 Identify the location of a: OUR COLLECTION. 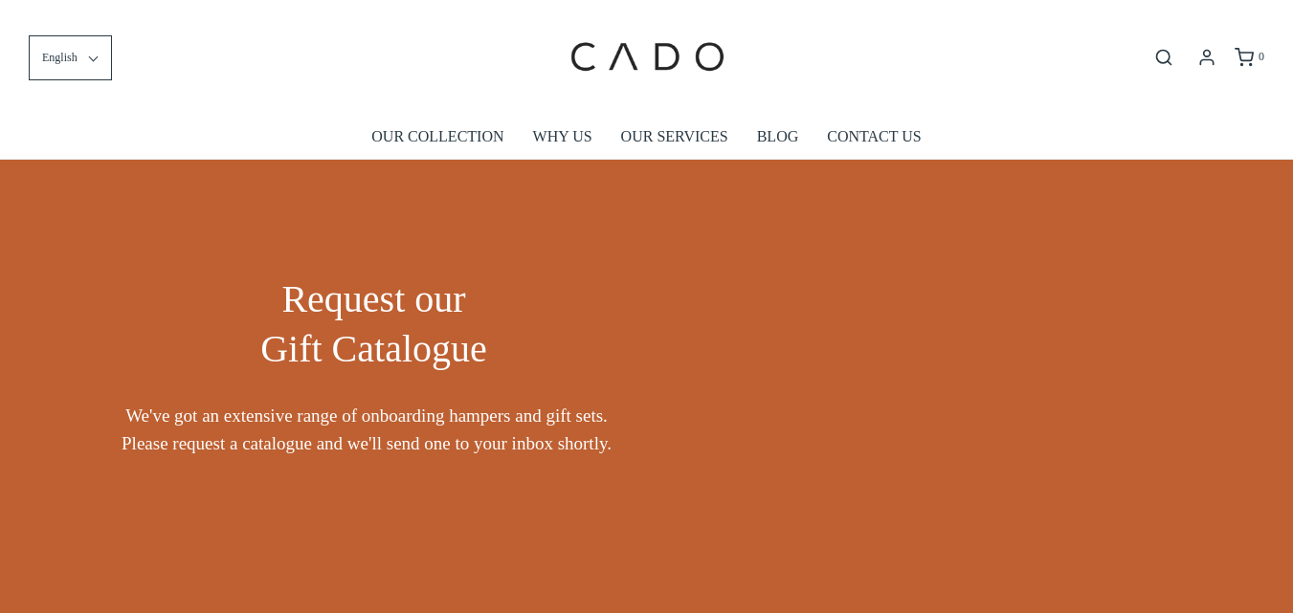
(437, 137).